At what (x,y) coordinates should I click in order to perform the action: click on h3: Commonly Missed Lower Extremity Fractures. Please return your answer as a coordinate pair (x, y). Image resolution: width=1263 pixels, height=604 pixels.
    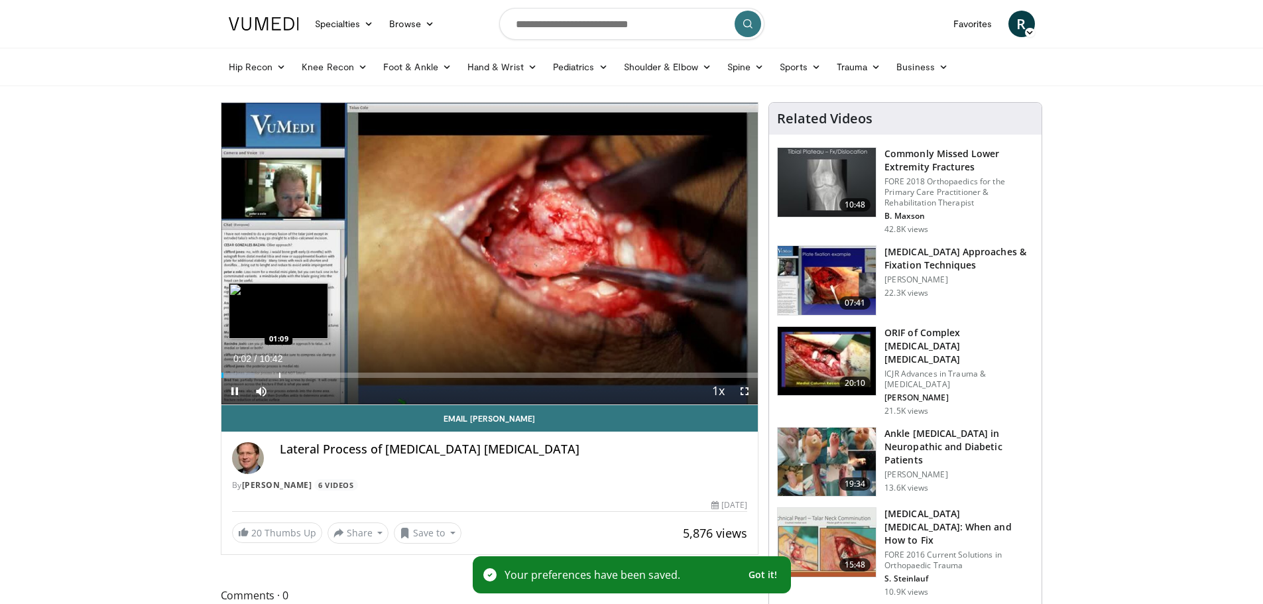
    Looking at the image, I should click on (959, 160).